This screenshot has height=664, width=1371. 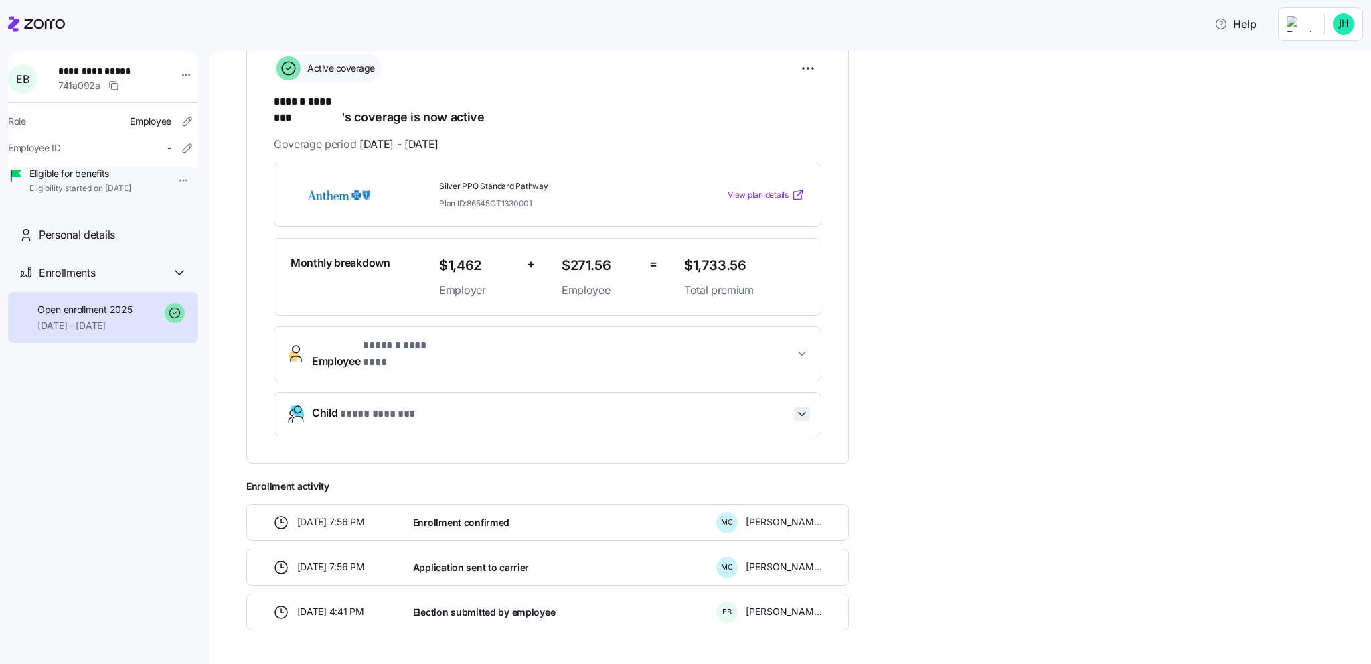 What do you see at coordinates (548, 486) in the screenshot?
I see `span: Enrollment activity` at bounding box center [548, 486].